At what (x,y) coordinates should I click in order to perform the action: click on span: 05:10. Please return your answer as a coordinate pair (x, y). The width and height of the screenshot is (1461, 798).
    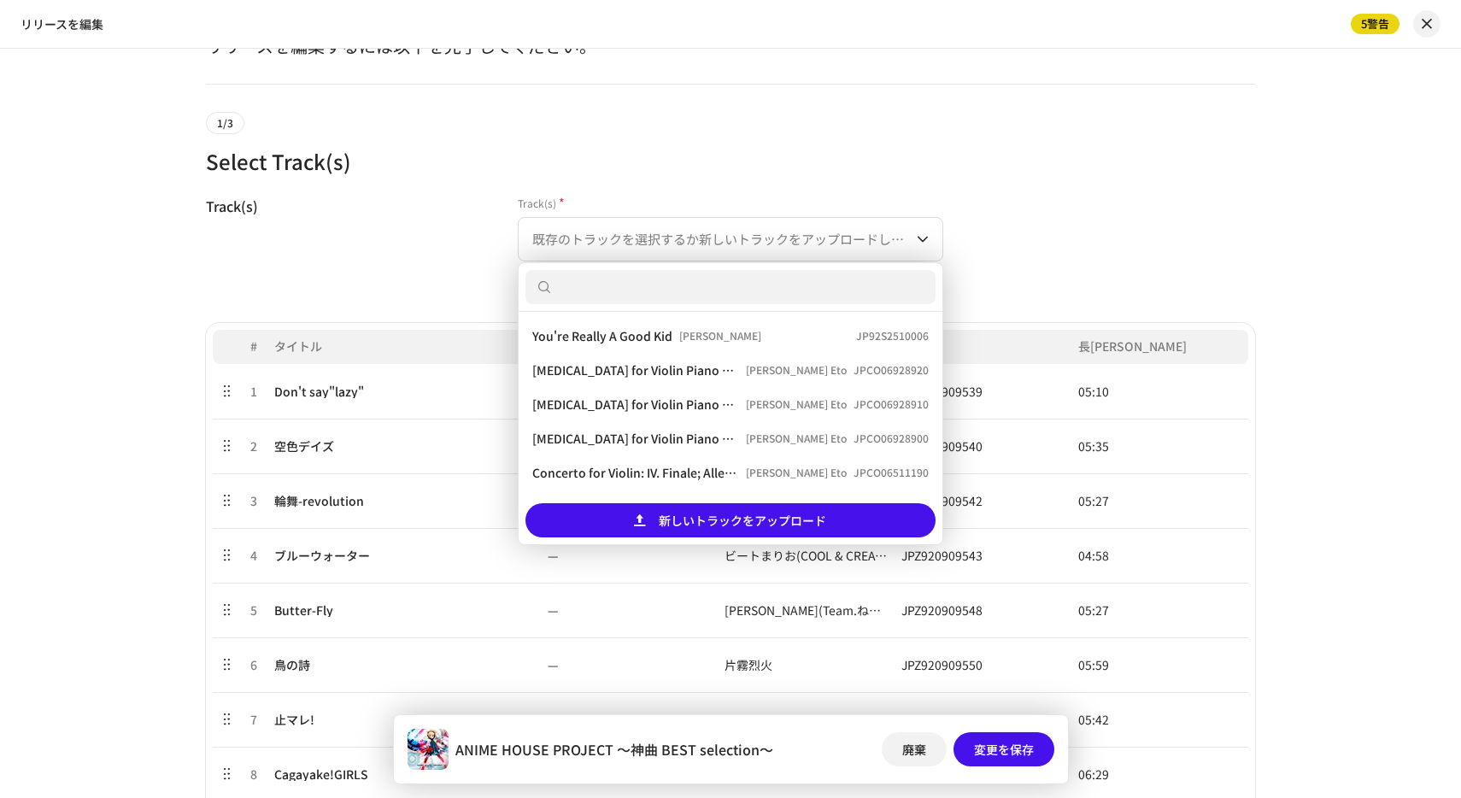
    Looking at the image, I should click on (1094, 391).